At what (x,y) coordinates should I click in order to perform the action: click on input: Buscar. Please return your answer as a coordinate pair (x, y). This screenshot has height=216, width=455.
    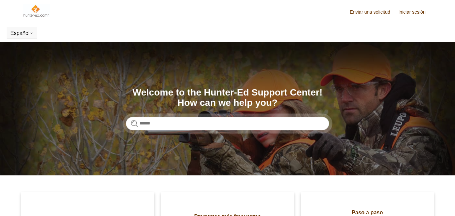
    Looking at the image, I should click on (228, 124).